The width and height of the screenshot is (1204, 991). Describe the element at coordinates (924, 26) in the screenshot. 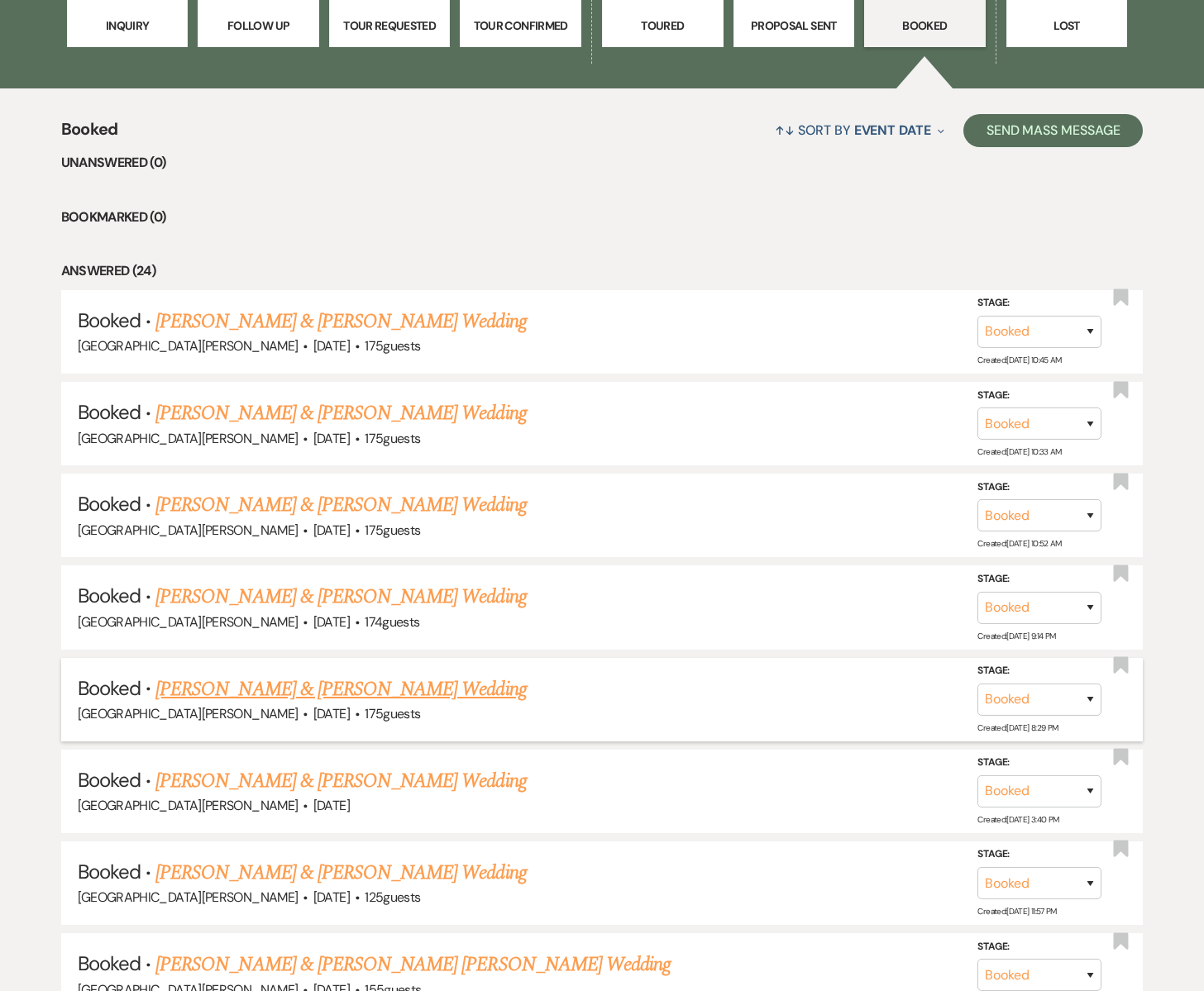

I see `p: Booked` at that location.